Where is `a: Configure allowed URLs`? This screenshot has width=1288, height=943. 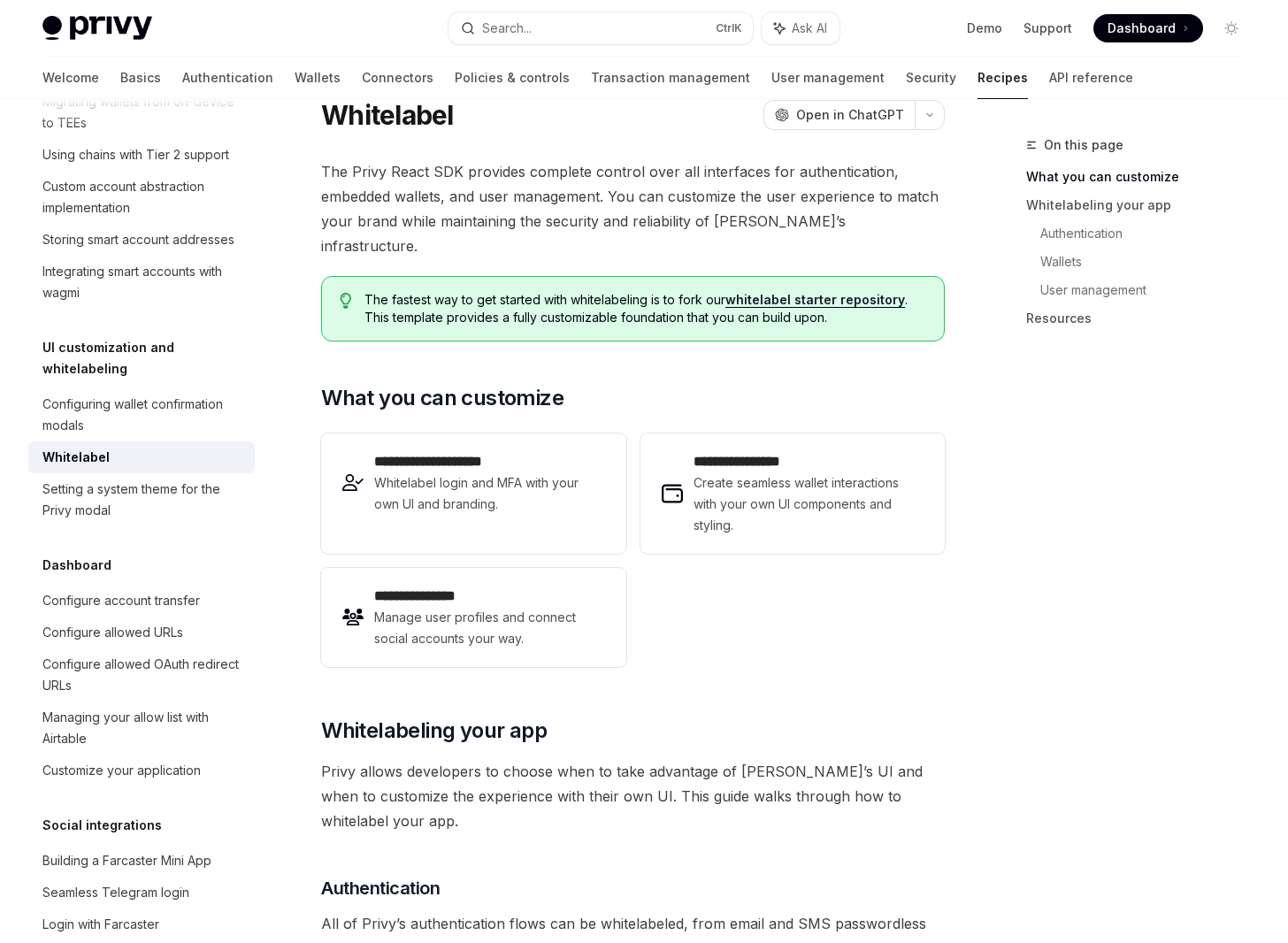 a: Configure allowed URLs is located at coordinates (142, 632).